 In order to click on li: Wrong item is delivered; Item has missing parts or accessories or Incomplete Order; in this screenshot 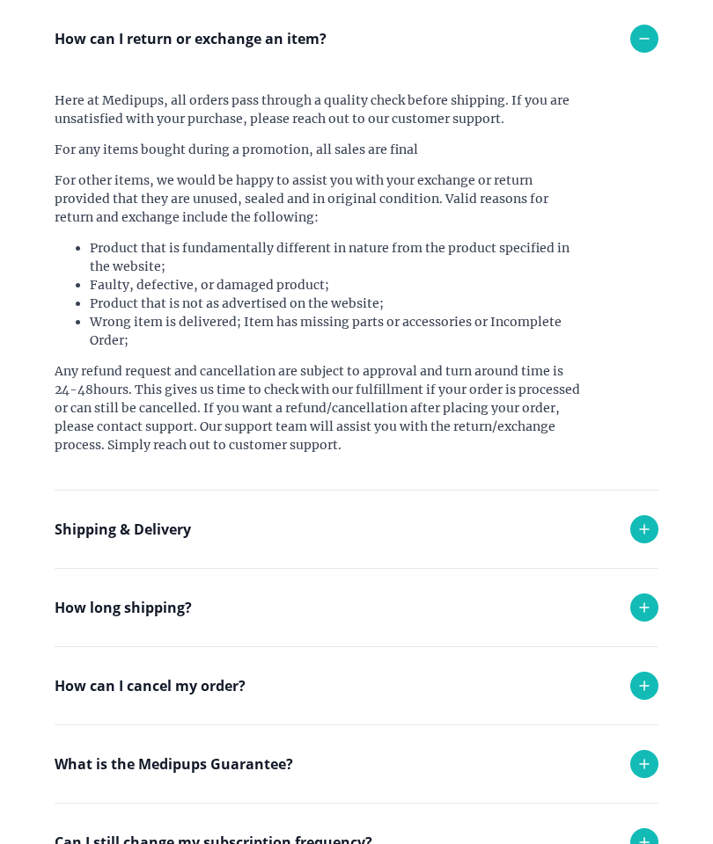, I will do `click(336, 332)`.